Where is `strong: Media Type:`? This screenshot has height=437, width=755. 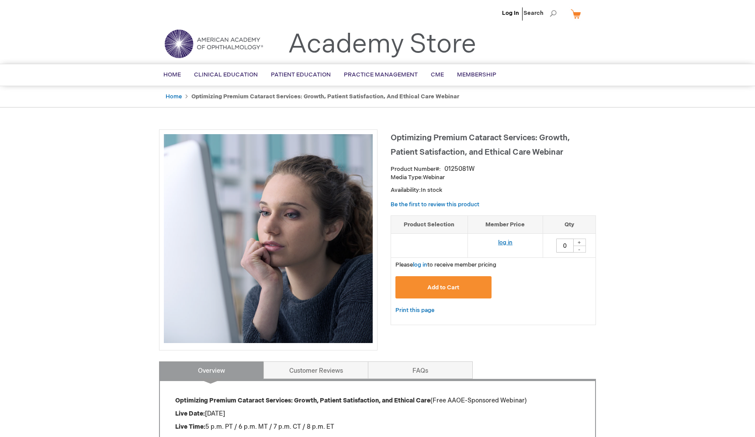 strong: Media Type: is located at coordinates (407, 177).